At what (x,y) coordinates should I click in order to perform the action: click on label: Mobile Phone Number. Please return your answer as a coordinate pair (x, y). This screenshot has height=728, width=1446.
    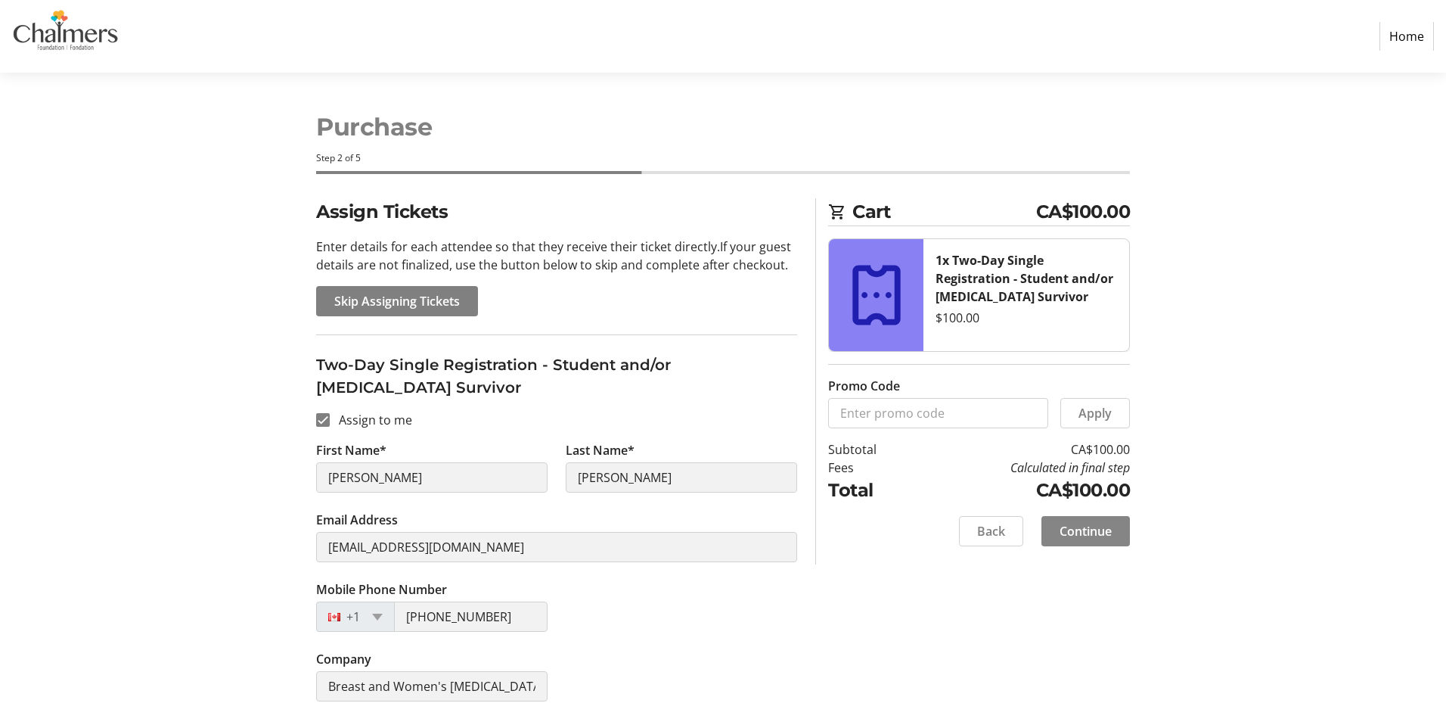
    Looking at the image, I should click on (381, 589).